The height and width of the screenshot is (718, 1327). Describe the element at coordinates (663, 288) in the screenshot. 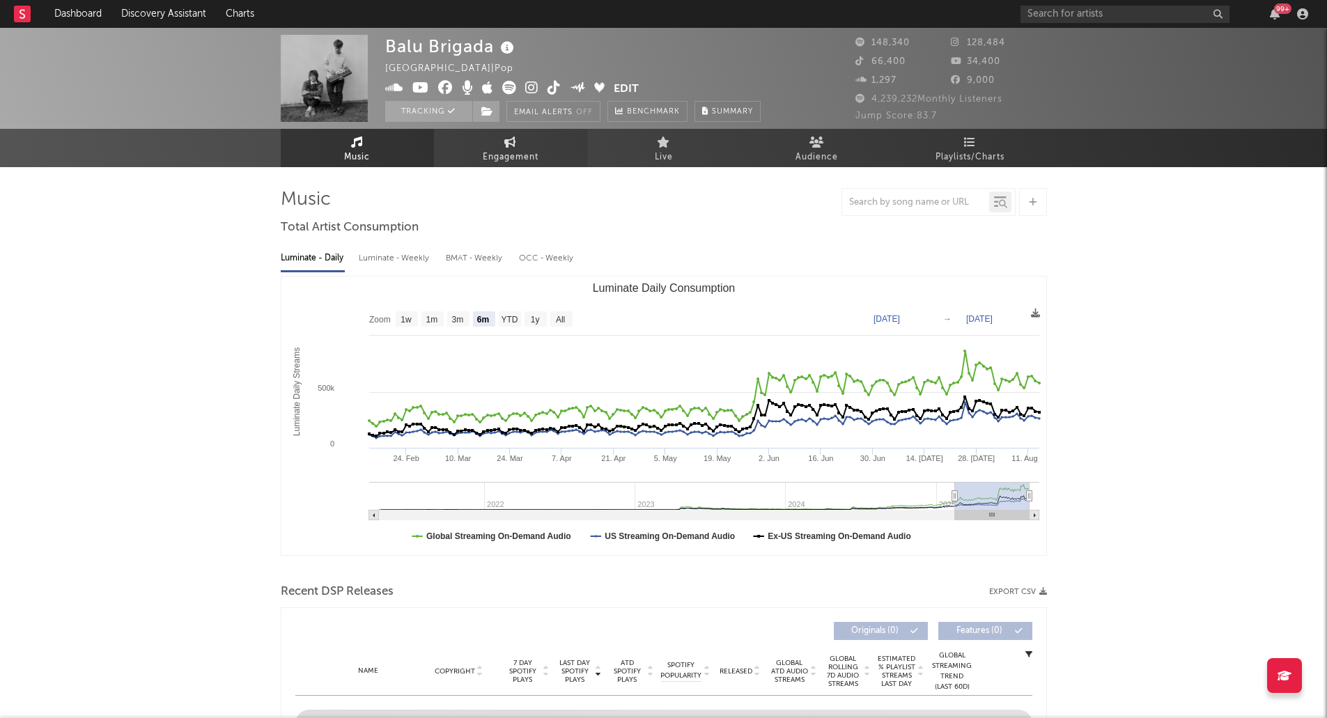

I see `text: Luminate Daily Consumption` at that location.